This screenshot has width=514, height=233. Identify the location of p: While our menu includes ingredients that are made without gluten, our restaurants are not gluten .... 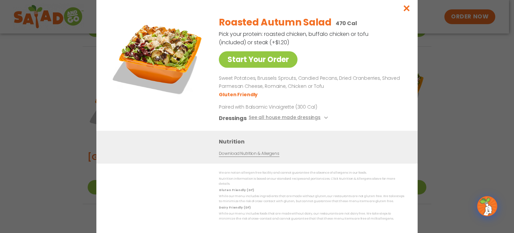
(312, 199).